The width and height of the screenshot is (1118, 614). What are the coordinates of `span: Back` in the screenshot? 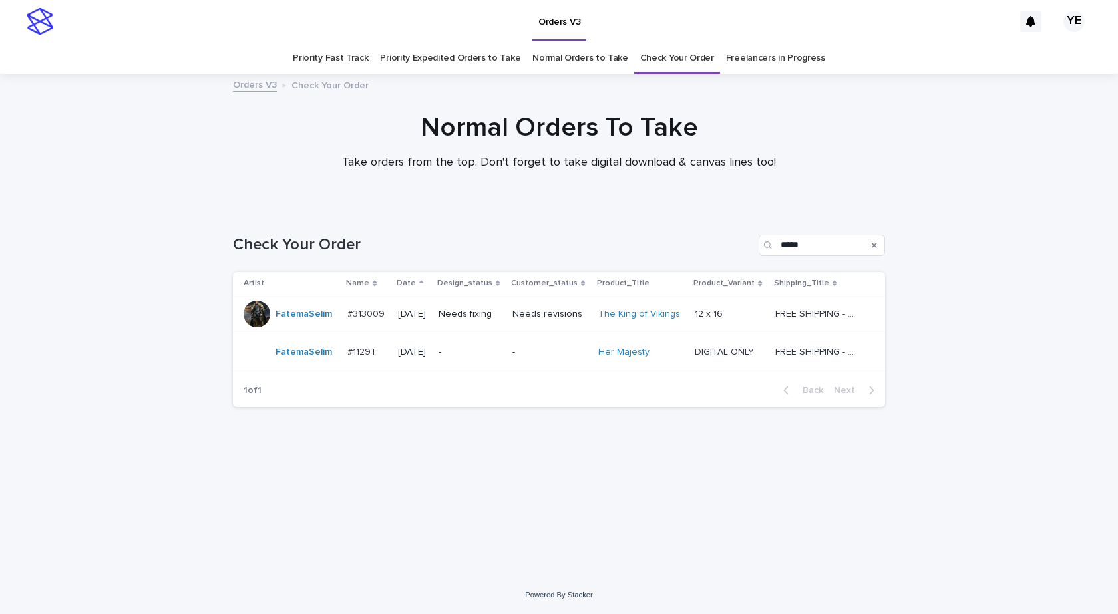 It's located at (808, 390).